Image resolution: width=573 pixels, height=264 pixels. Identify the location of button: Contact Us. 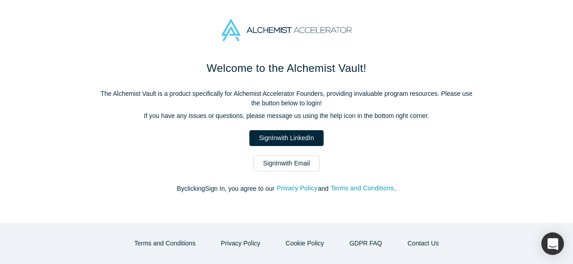
(423, 243).